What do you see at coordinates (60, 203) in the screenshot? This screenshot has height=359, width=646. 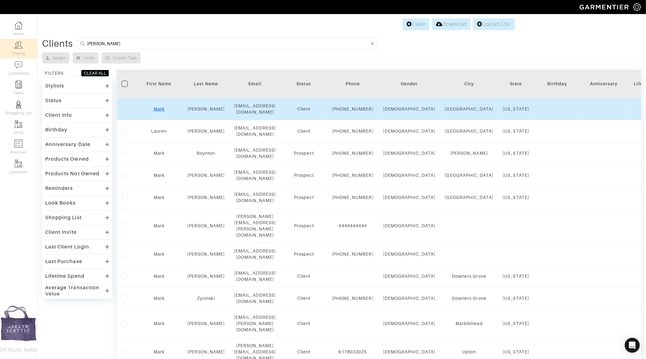 I see `div: Look Books` at bounding box center [60, 203].